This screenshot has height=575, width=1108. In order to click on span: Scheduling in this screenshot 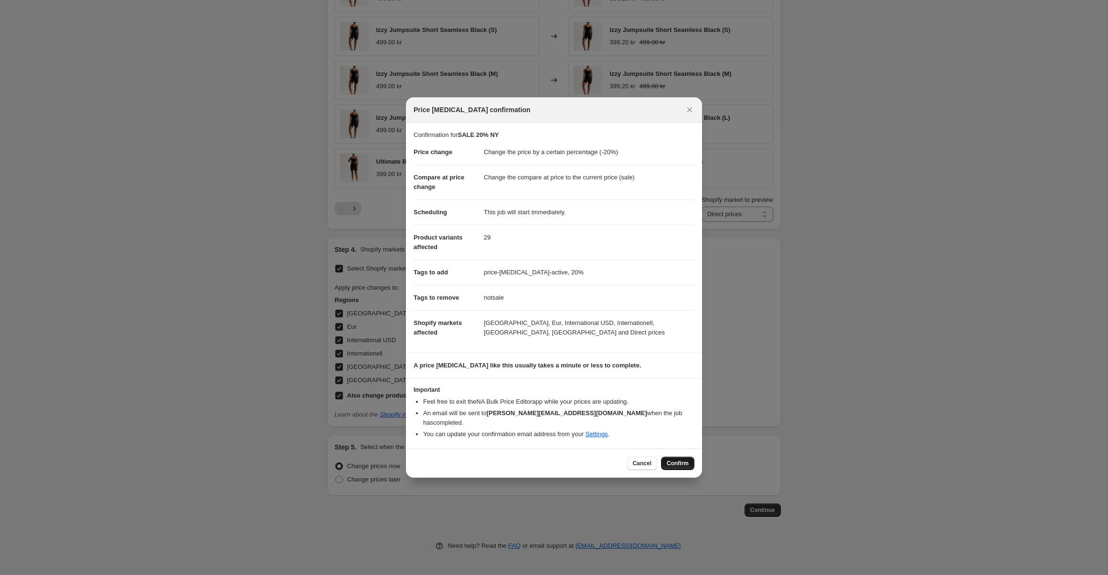, I will do `click(430, 212)`.